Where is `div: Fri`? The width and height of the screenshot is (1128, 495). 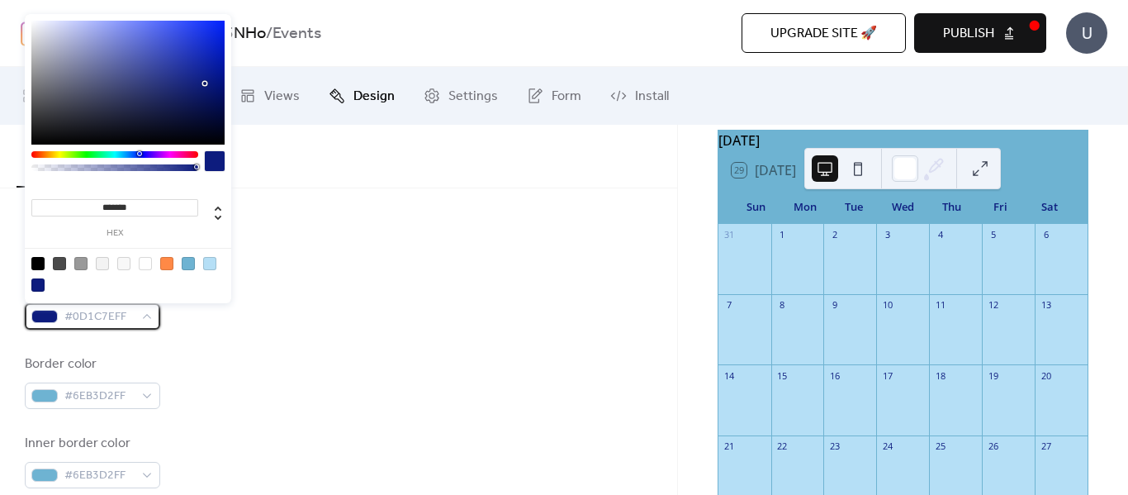 div: Fri is located at coordinates (1000, 207).